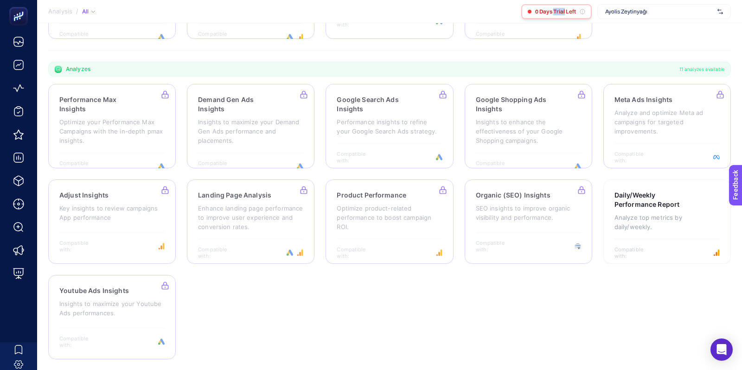  What do you see at coordinates (528, 126) in the screenshot?
I see `a: Google Shopping Ads InsightsInsights to enhance the effectiveness of your Google Shopping campaig...` at bounding box center [528, 126].